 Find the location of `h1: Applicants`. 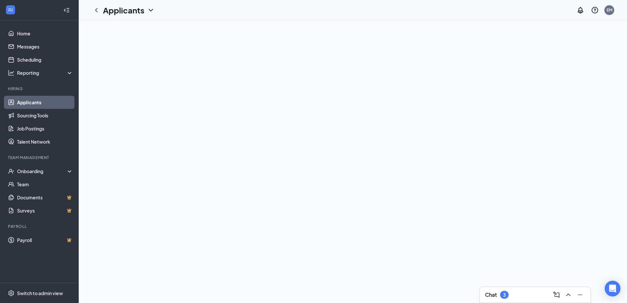

h1: Applicants is located at coordinates (124, 10).